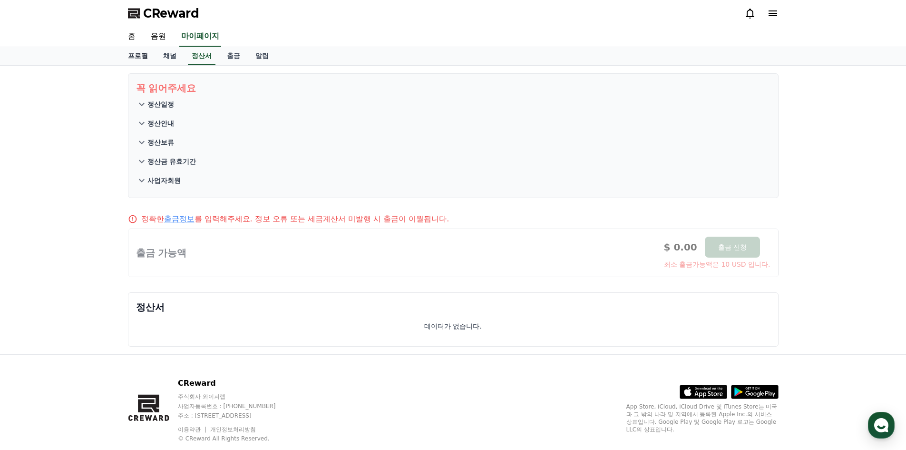 The image size is (906, 450). I want to click on p: 사업자회원, so click(164, 180).